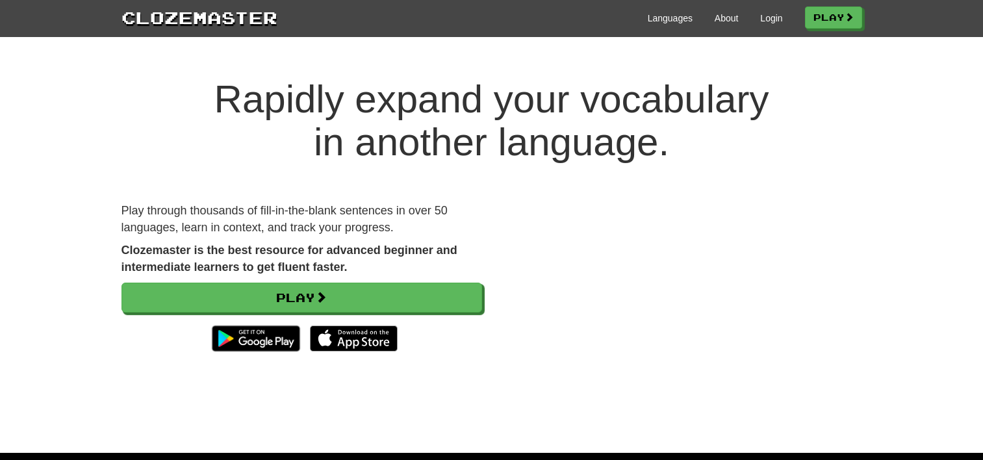  Describe the element at coordinates (289, 259) in the screenshot. I see `strong: Clozemaster is the best resource for advanced beginner and intermediate learners to get fluent fa...` at that location.